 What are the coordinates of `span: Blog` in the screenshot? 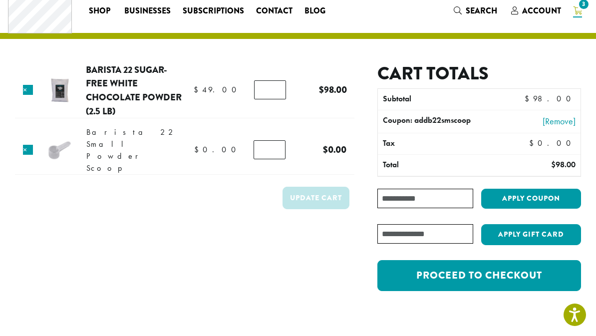 It's located at (315, 11).